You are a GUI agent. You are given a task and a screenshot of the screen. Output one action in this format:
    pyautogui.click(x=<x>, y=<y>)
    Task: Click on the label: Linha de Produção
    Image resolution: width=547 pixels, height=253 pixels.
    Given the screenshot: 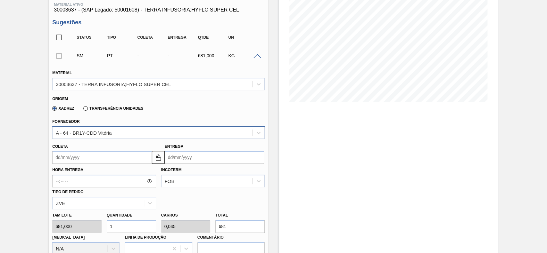 What is the action you would take?
    pyautogui.click(x=145, y=238)
    